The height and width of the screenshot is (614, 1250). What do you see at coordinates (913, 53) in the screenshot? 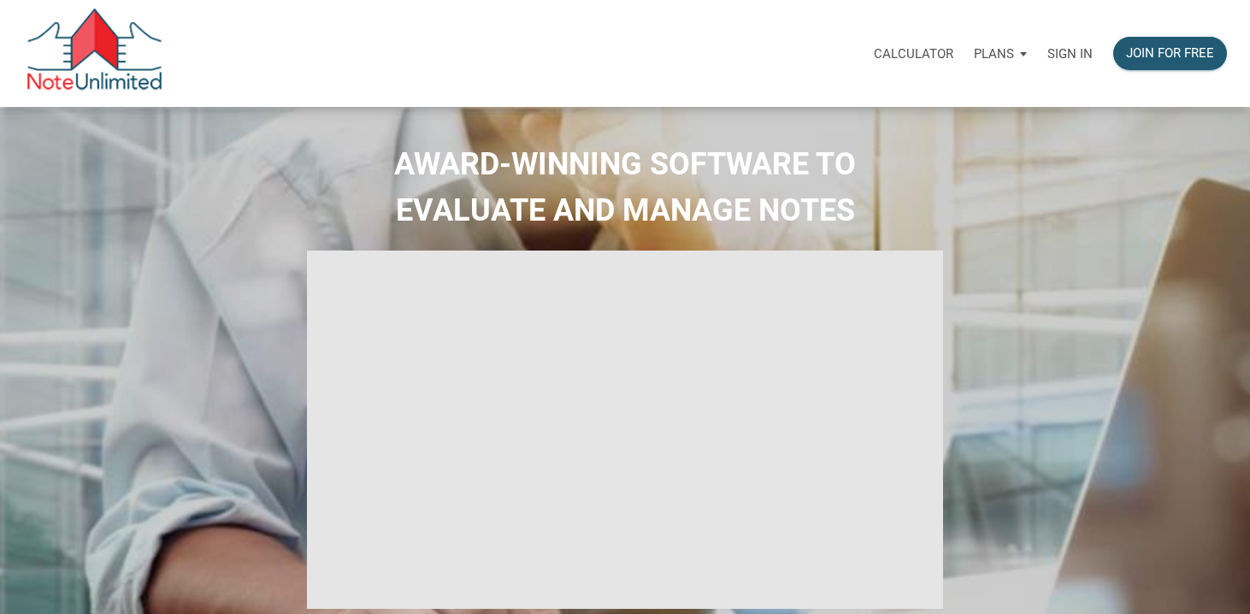
I see `a: Calculator` at bounding box center [913, 53].